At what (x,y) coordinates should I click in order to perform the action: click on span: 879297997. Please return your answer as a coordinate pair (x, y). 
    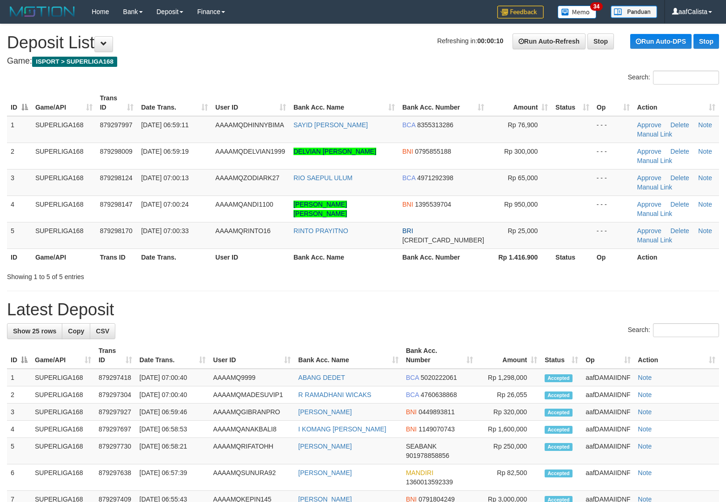
    Looking at the image, I should click on (116, 125).